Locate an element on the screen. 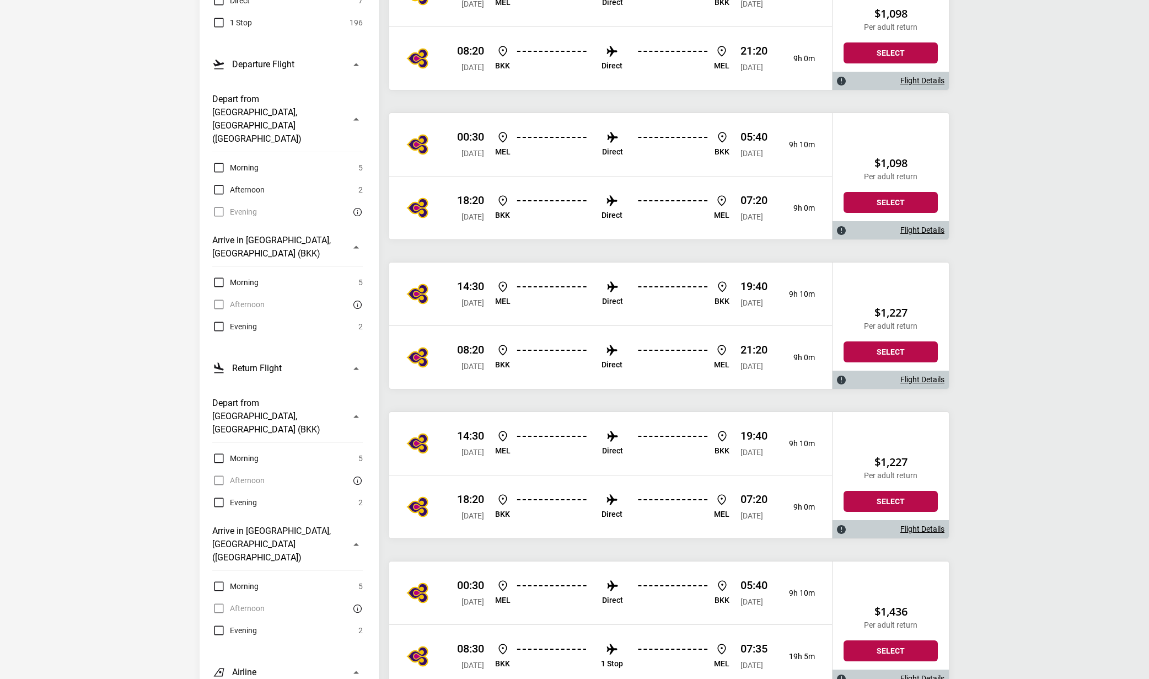 This screenshot has width=1149, height=679. p: 1 Stop is located at coordinates (612, 663).